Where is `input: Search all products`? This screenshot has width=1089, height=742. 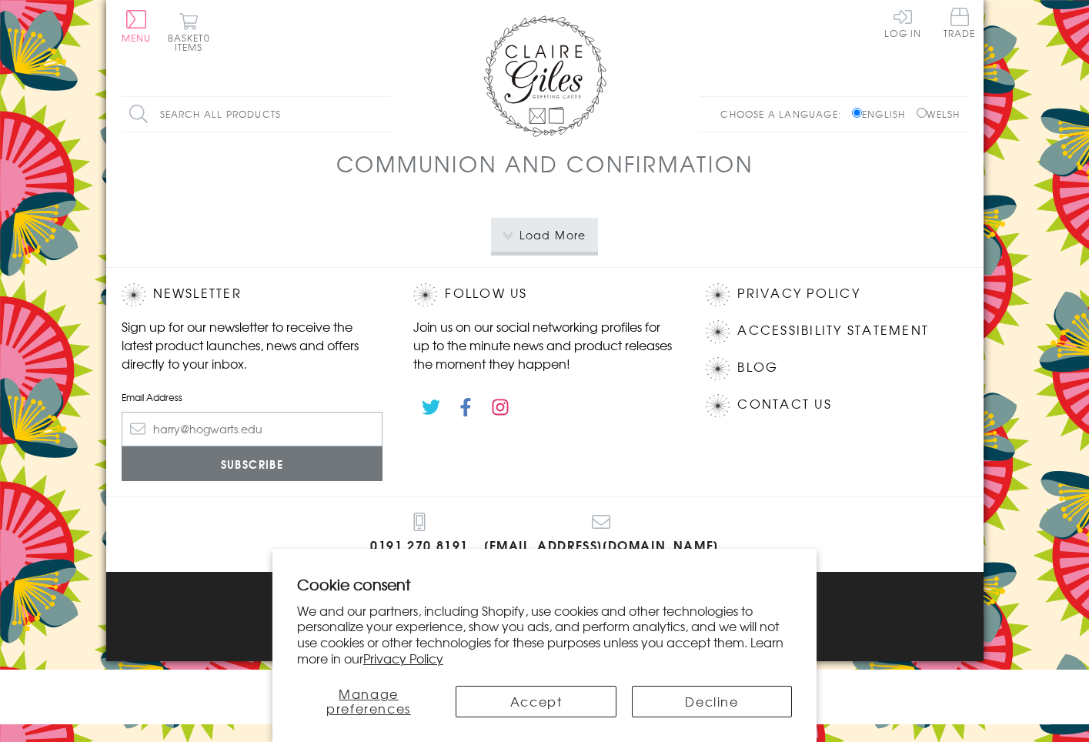
input: Search all products is located at coordinates (256, 114).